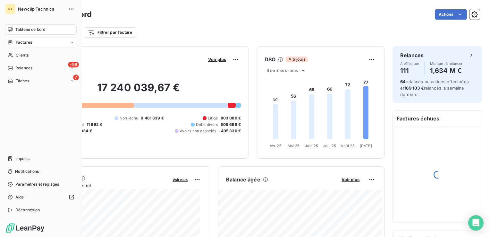 The height and width of the screenshot is (237, 490). I want to click on span: +99, so click(73, 64).